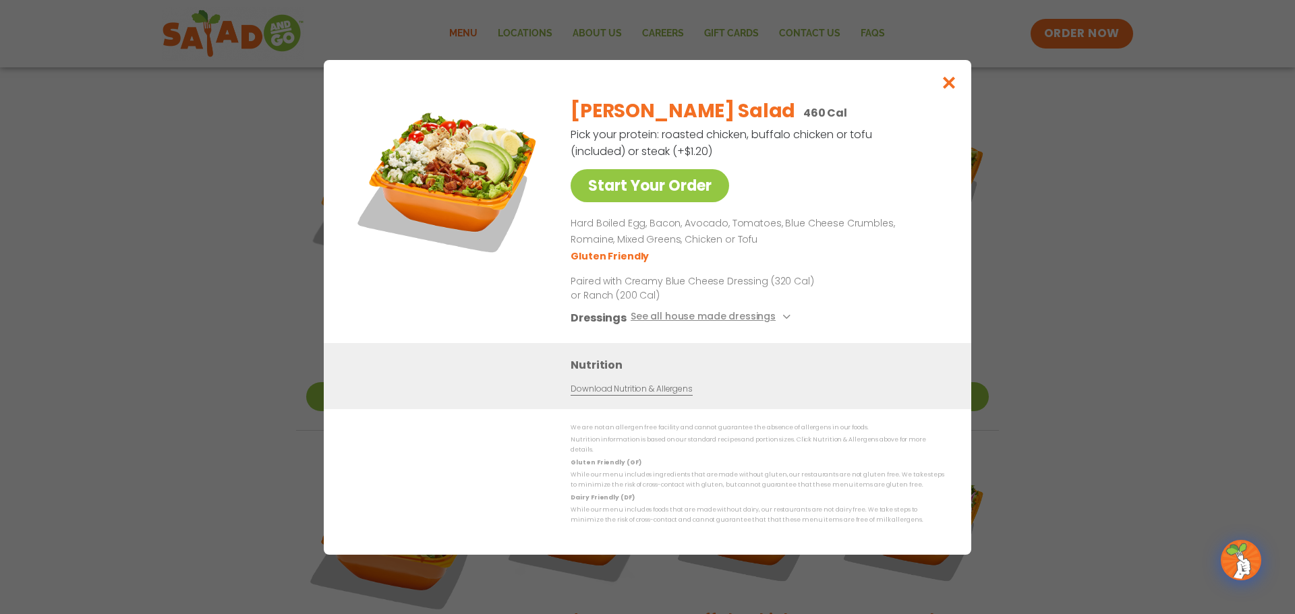  I want to click on p: Hard Boiled Egg, Bacon, Avocado, Tomatoes, Blue Cheese Crumbles, Romaine, Mixed Greens, Chicken o..., so click(755, 232).